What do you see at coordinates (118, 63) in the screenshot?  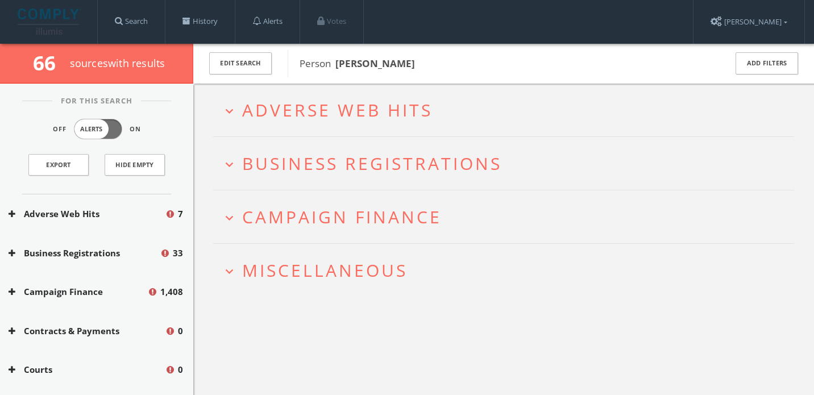 I see `span: source s with results` at bounding box center [118, 63].